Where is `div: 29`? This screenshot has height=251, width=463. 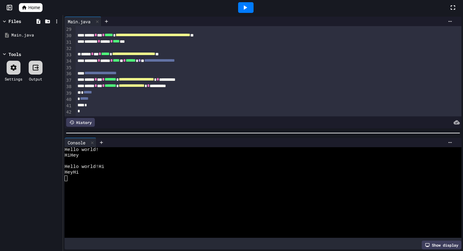 div: 29 is located at coordinates (68, 30).